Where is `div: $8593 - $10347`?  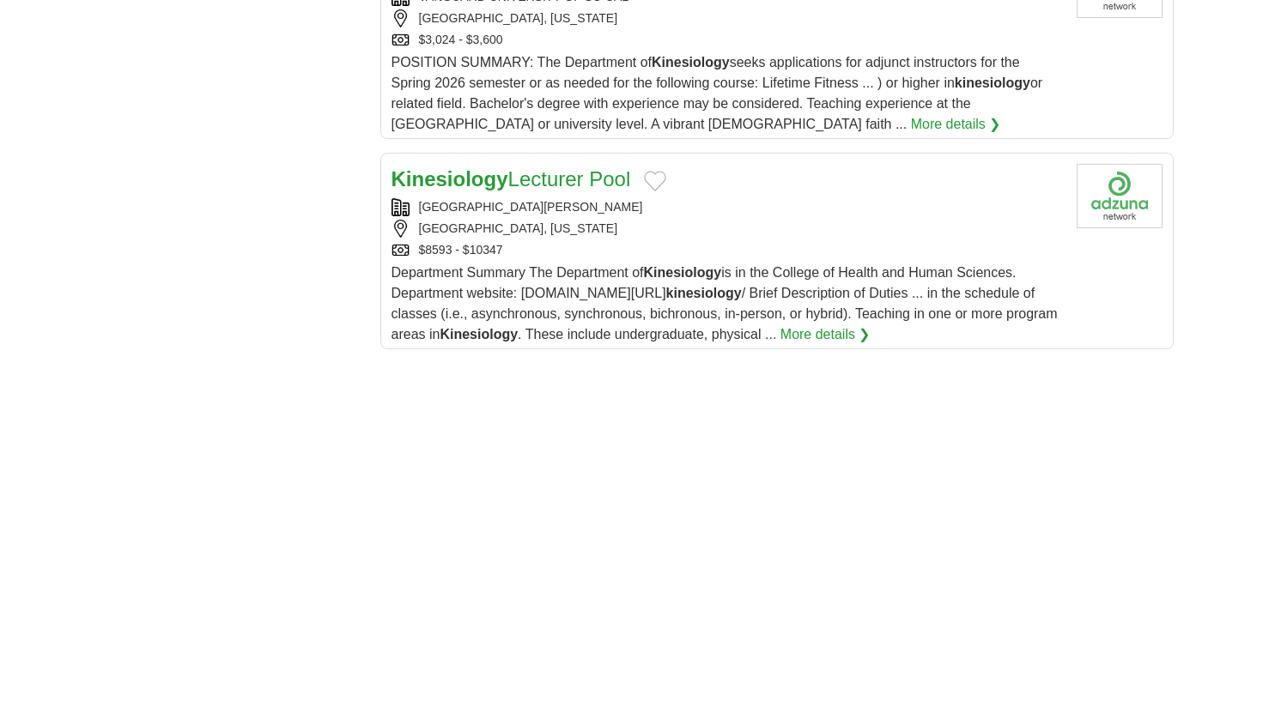
div: $8593 - $10347 is located at coordinates (727, 250).